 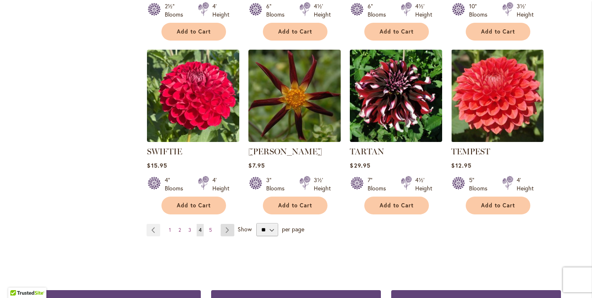 I want to click on a: 1, so click(x=170, y=230).